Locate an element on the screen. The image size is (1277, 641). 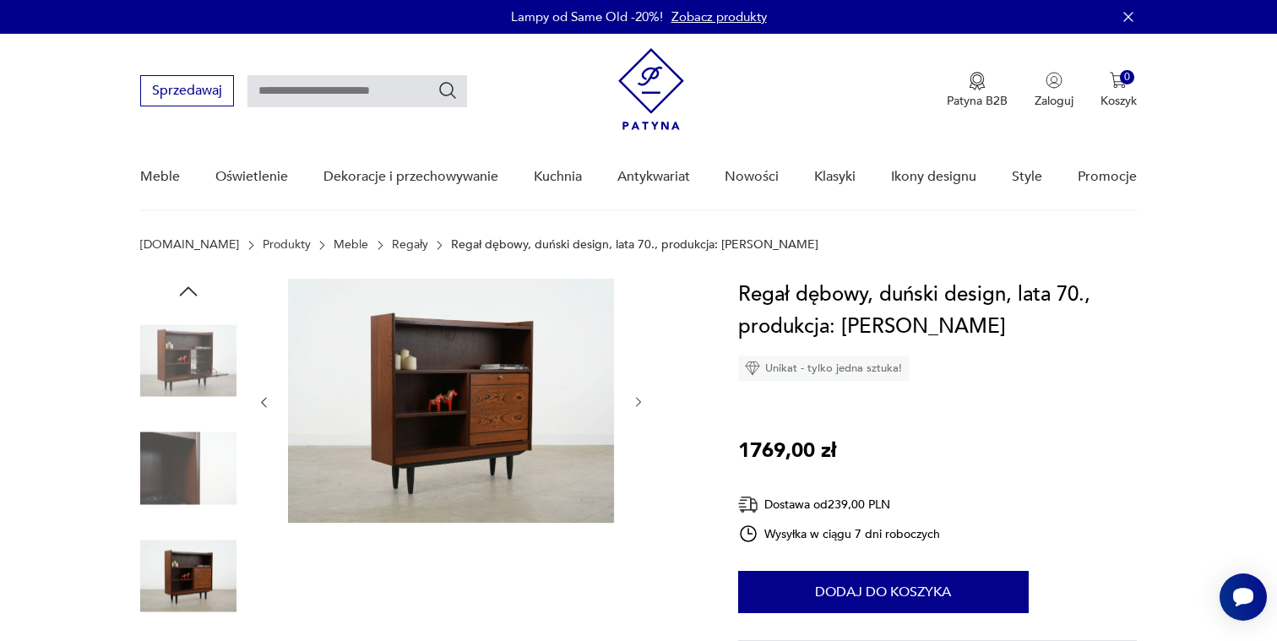
img: Ikonka użytkownika is located at coordinates (1054, 80).